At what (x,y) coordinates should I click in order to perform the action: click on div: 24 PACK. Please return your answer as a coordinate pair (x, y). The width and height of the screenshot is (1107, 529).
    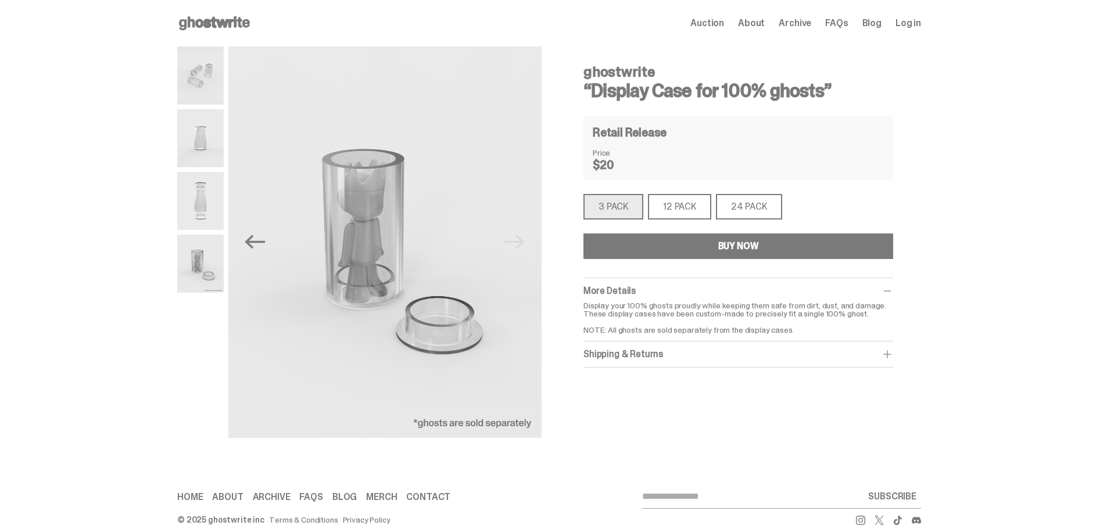
    Looking at the image, I should click on (749, 207).